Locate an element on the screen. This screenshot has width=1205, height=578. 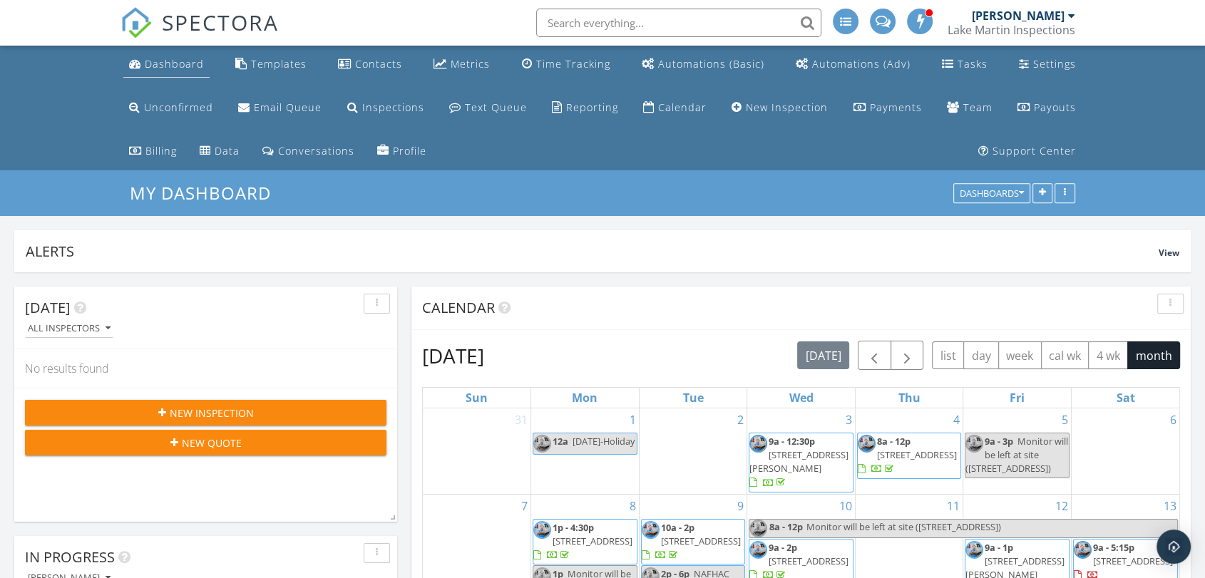
a: Friday is located at coordinates (1017, 398).